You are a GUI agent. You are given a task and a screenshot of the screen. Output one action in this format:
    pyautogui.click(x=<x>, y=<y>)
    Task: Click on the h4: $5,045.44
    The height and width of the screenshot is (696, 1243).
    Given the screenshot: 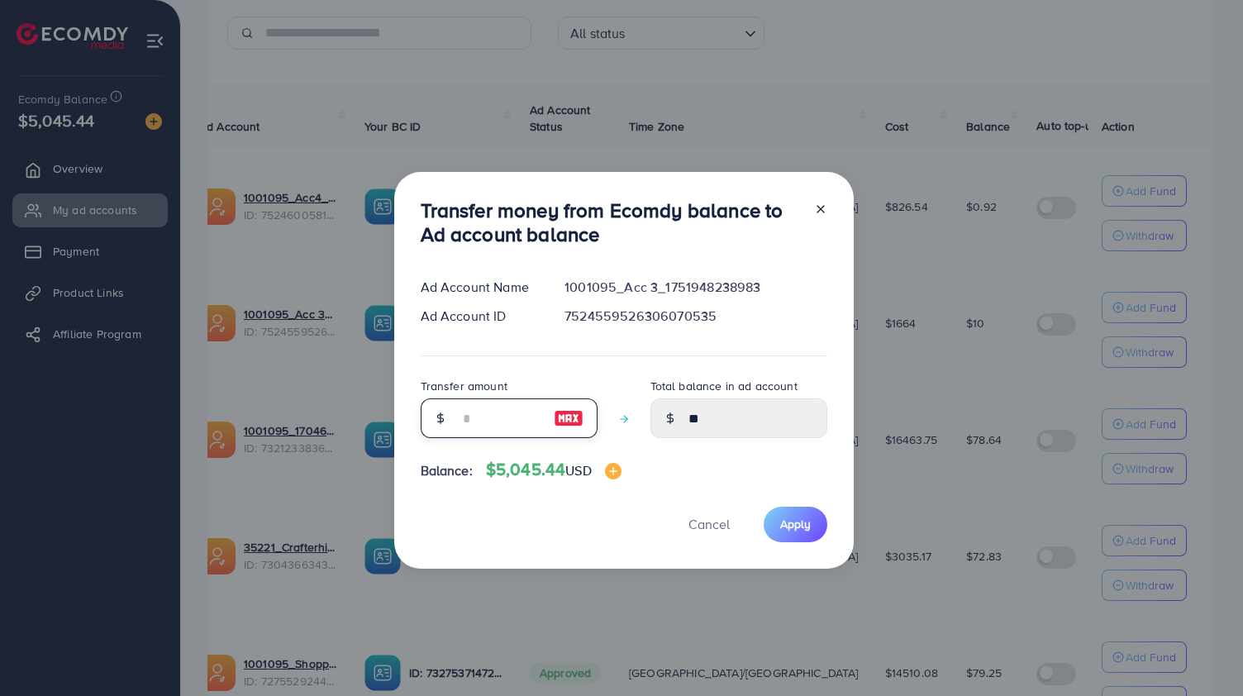 What is the action you would take?
    pyautogui.click(x=554, y=470)
    